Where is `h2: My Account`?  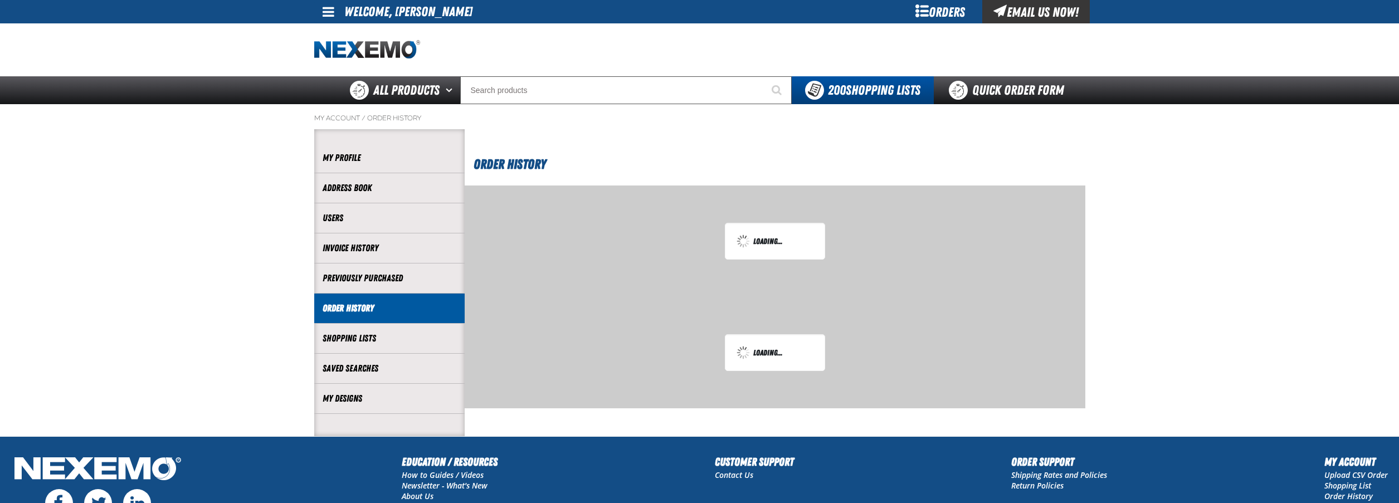
h2: My Account is located at coordinates (1356, 462).